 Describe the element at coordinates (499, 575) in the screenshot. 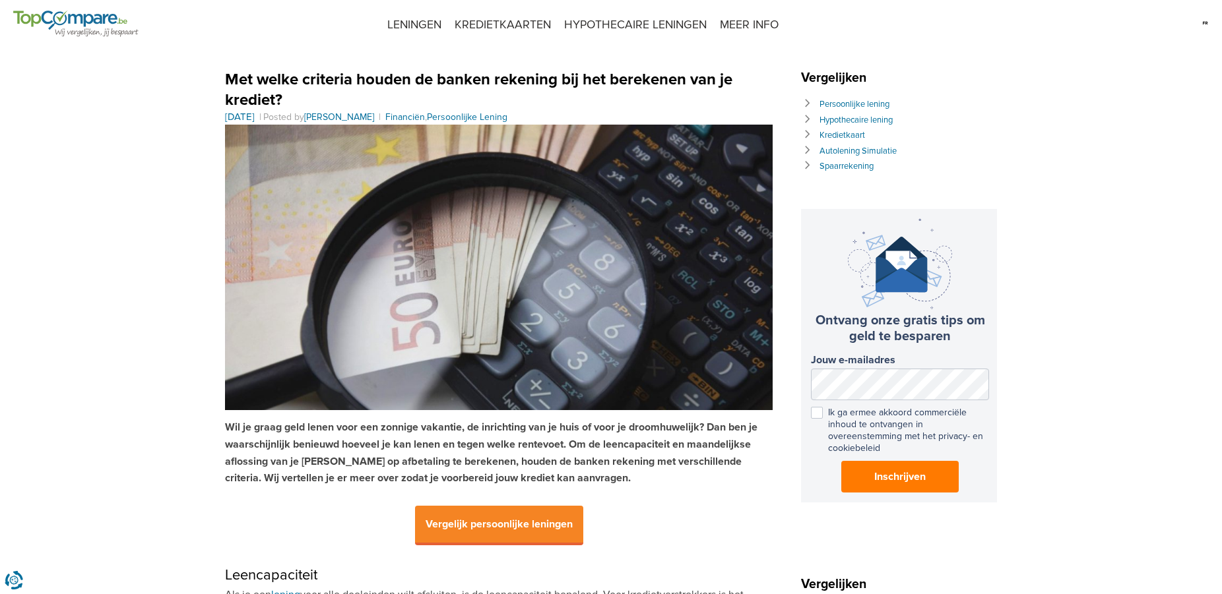

I see `h2: Leencapaciteit` at that location.